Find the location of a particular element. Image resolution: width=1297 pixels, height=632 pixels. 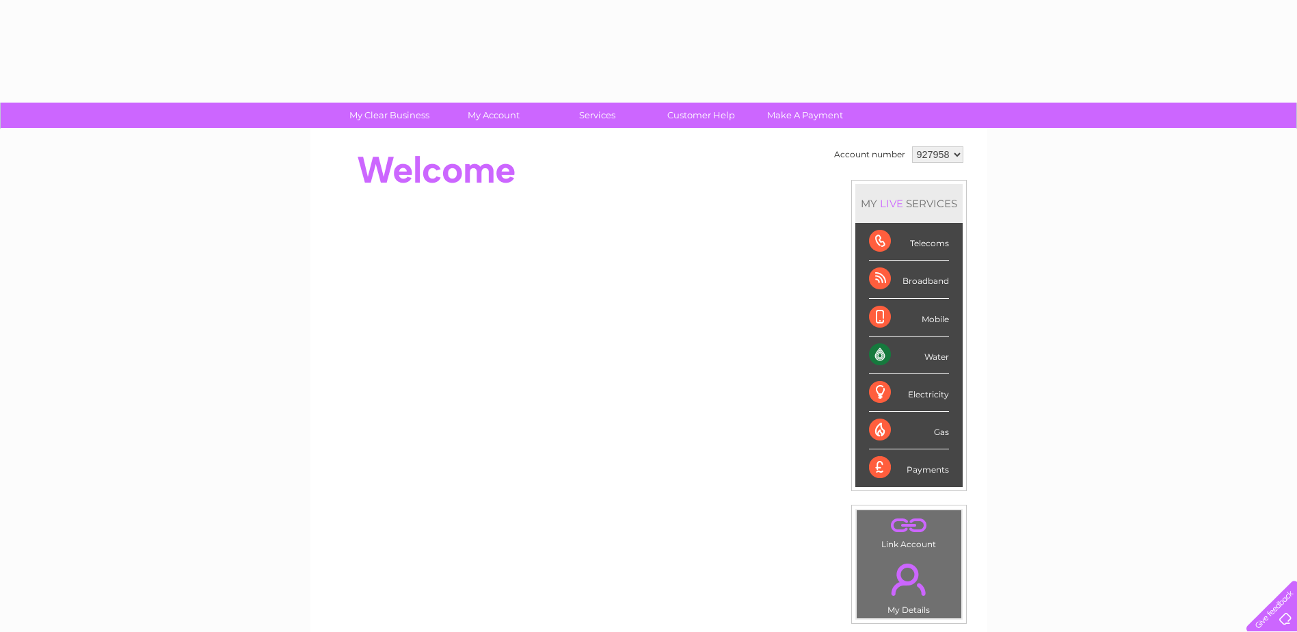

a: Make A Payment is located at coordinates (805, 115).